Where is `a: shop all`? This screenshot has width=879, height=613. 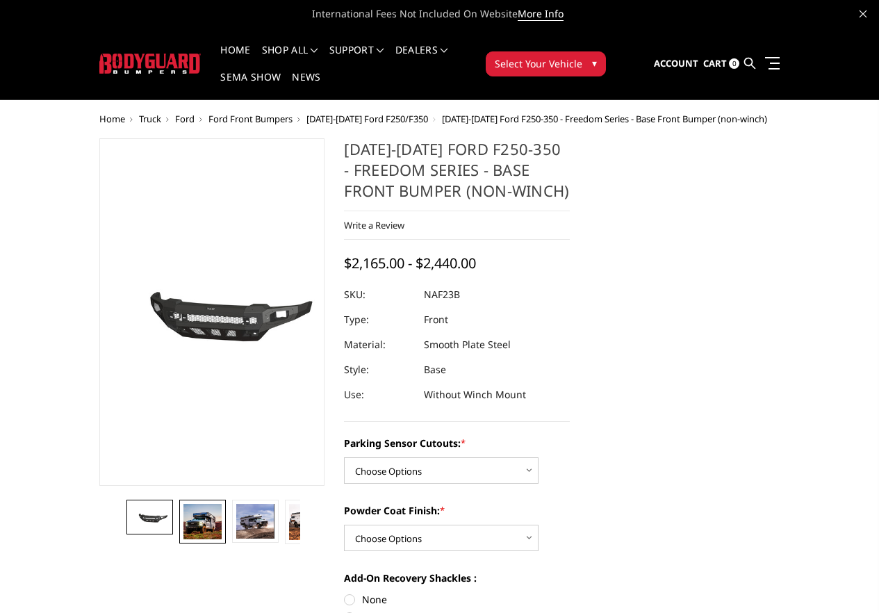 a: shop all is located at coordinates (290, 58).